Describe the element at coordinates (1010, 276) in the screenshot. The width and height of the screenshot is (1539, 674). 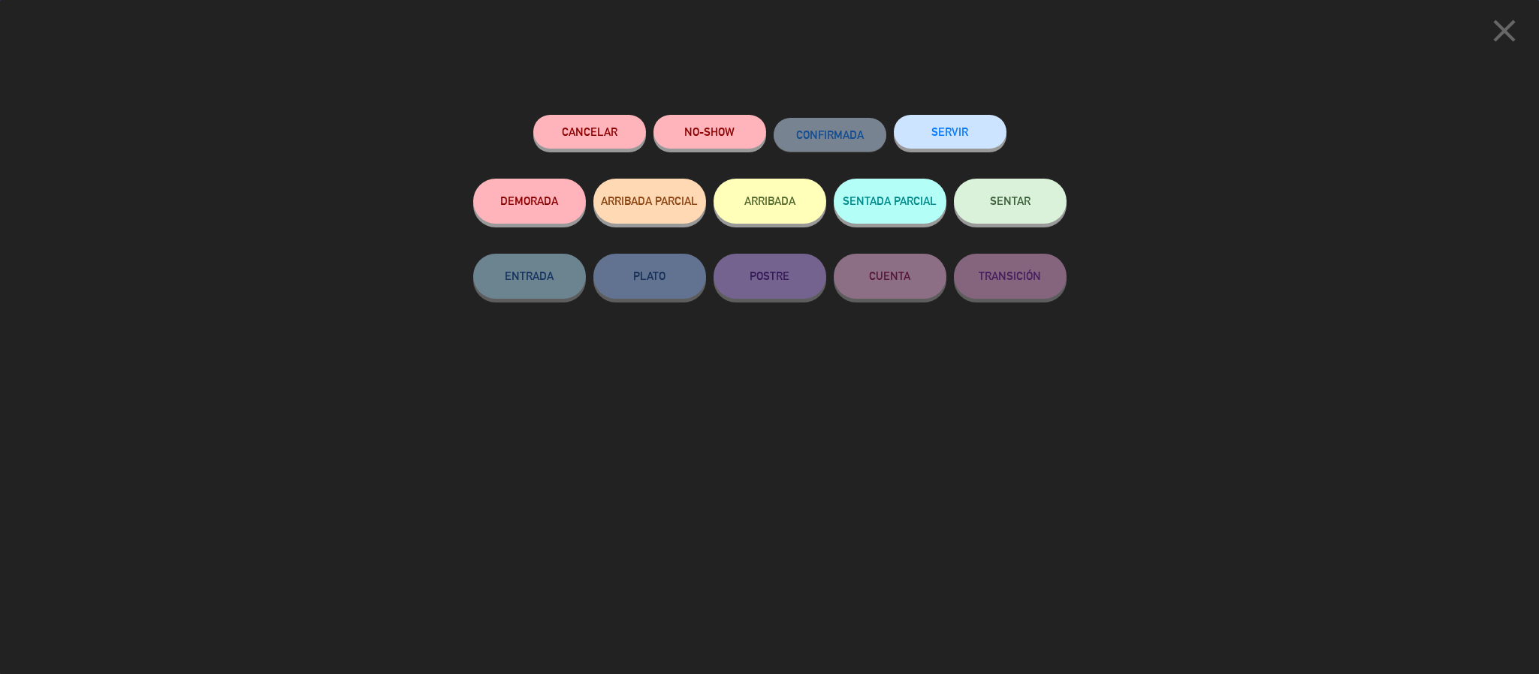
I see `button: TRANSICIÓN` at that location.